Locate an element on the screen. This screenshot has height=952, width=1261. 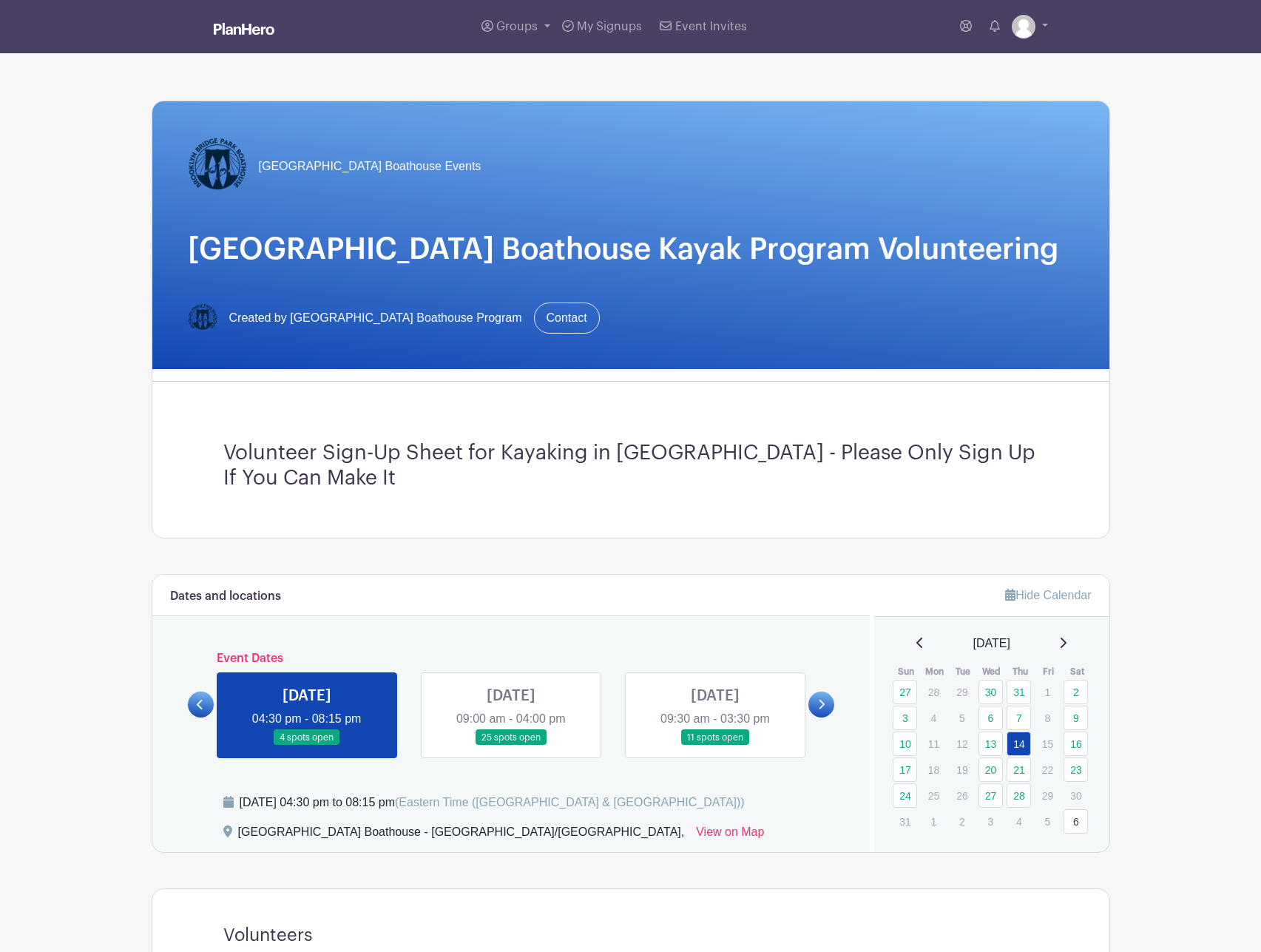
img: logo_white-6c42ec7e38ccf1d336a20a19083b03d10ae64f83f12c07503d8b9e83406b4c7d.svg is located at coordinates (244, 29).